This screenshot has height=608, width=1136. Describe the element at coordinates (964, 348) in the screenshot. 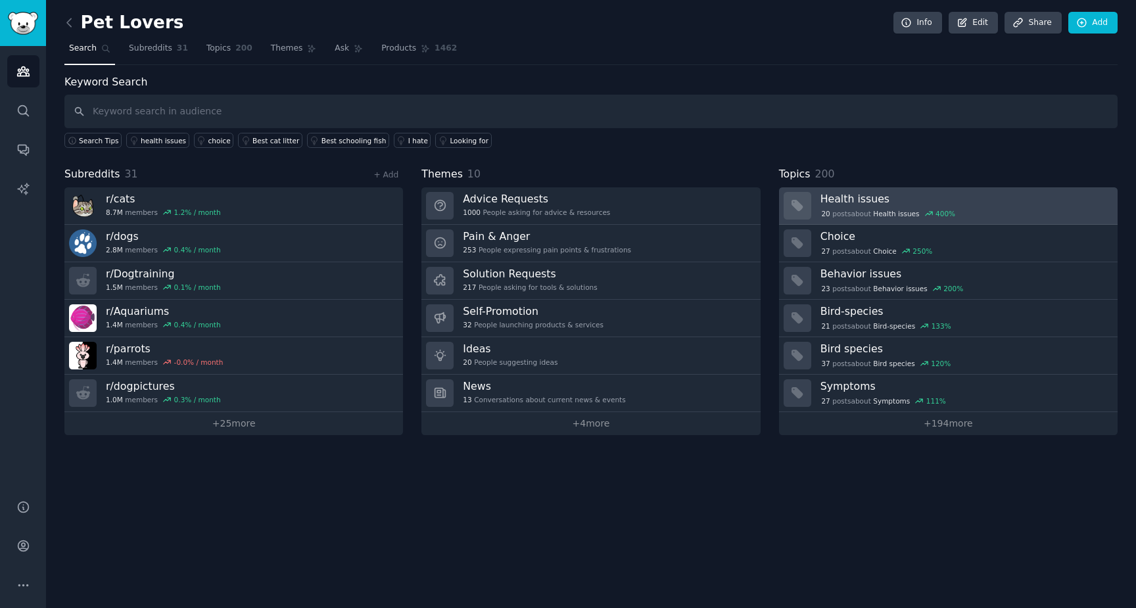

I see `h3: Bird species` at that location.